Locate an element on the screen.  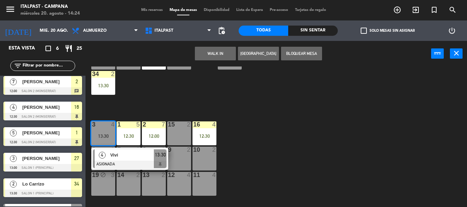
div: 19 is located at coordinates (92, 175).